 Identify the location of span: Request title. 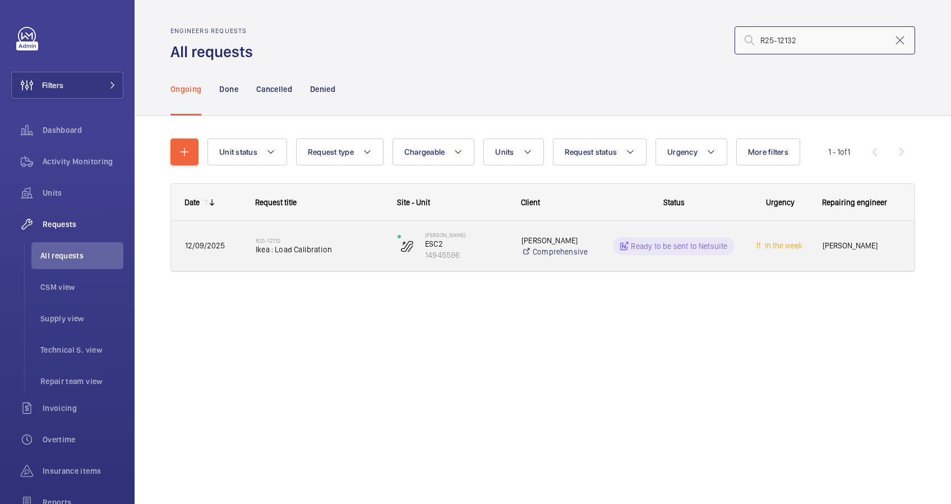
(276, 202).